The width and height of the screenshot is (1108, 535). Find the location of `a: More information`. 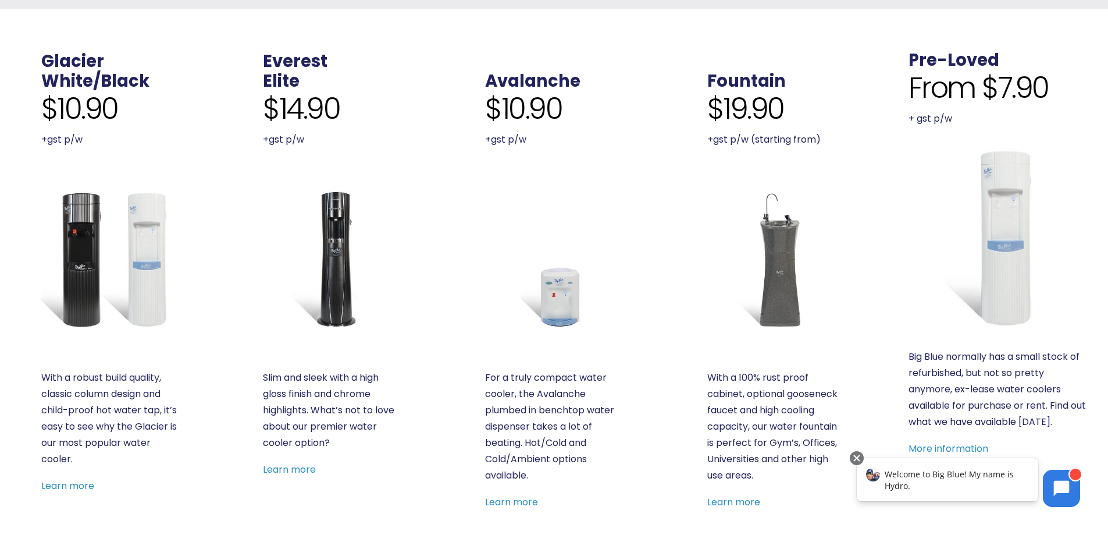

a: More information is located at coordinates (948, 448).